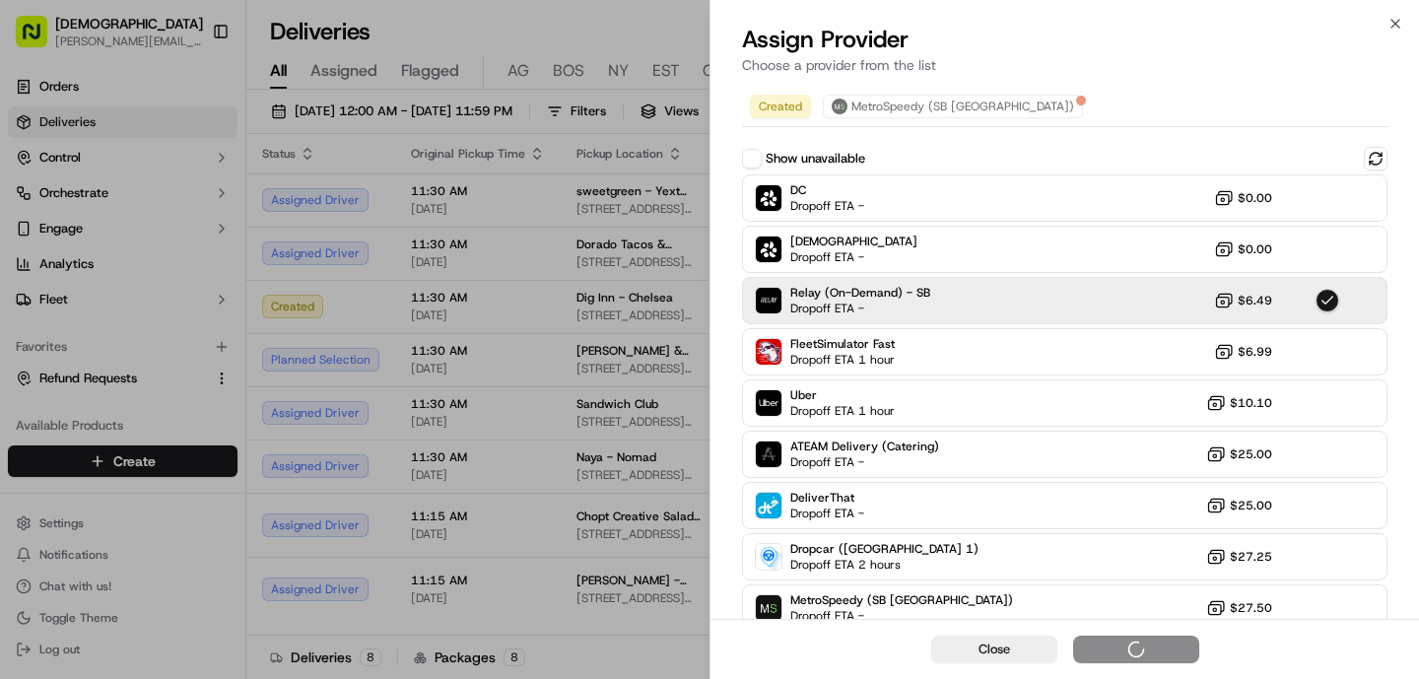 This screenshot has height=679, width=1419. Describe the element at coordinates (995, 650) in the screenshot. I see `button: Close` at that location.